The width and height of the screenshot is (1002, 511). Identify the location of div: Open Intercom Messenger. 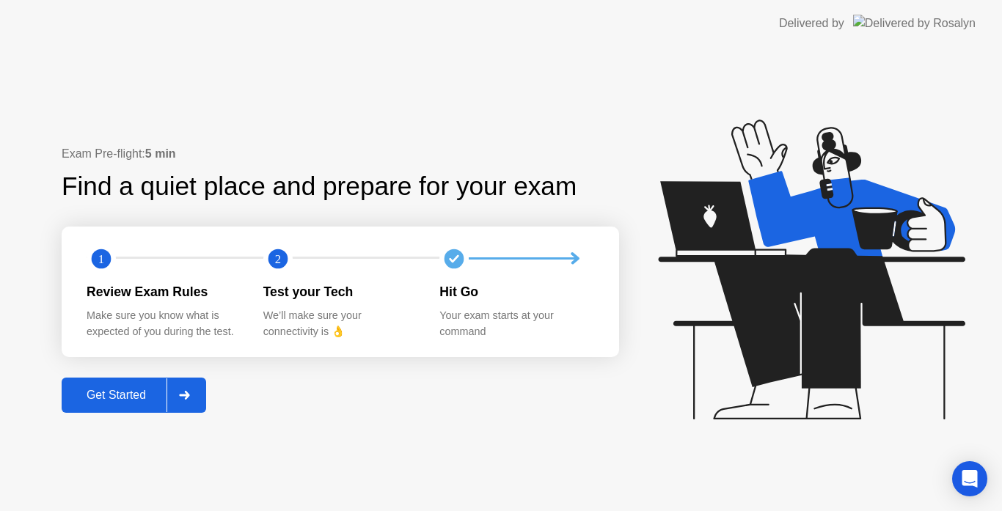
(969, 479).